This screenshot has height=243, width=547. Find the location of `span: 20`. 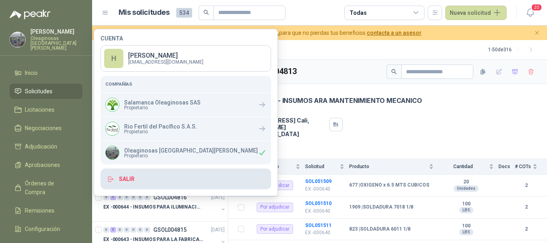

span: 20 is located at coordinates (537, 7).